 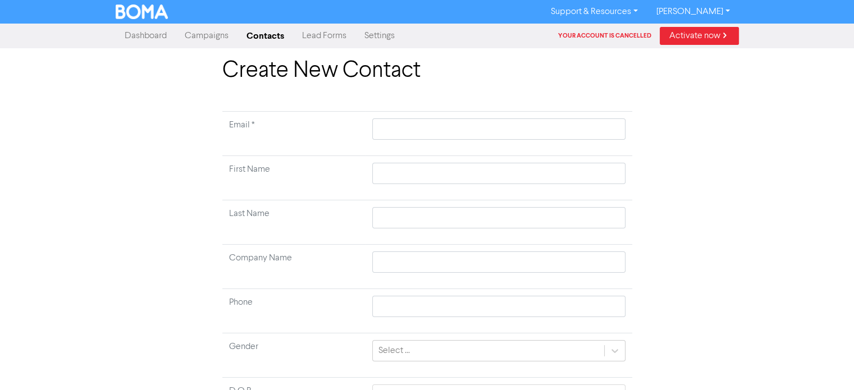 What do you see at coordinates (142, 12) in the screenshot?
I see `img: BOMA Logo` at bounding box center [142, 12].